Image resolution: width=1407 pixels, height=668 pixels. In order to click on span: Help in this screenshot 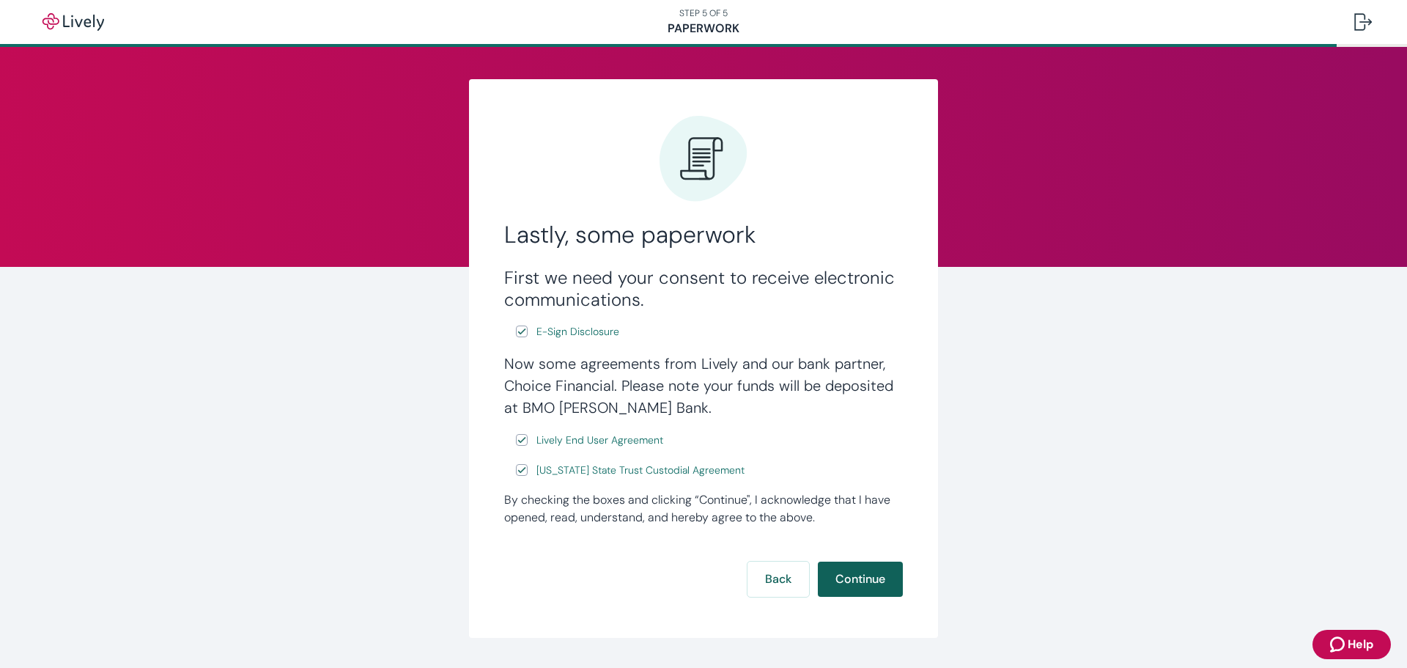, I will do `click(1360, 644)`.